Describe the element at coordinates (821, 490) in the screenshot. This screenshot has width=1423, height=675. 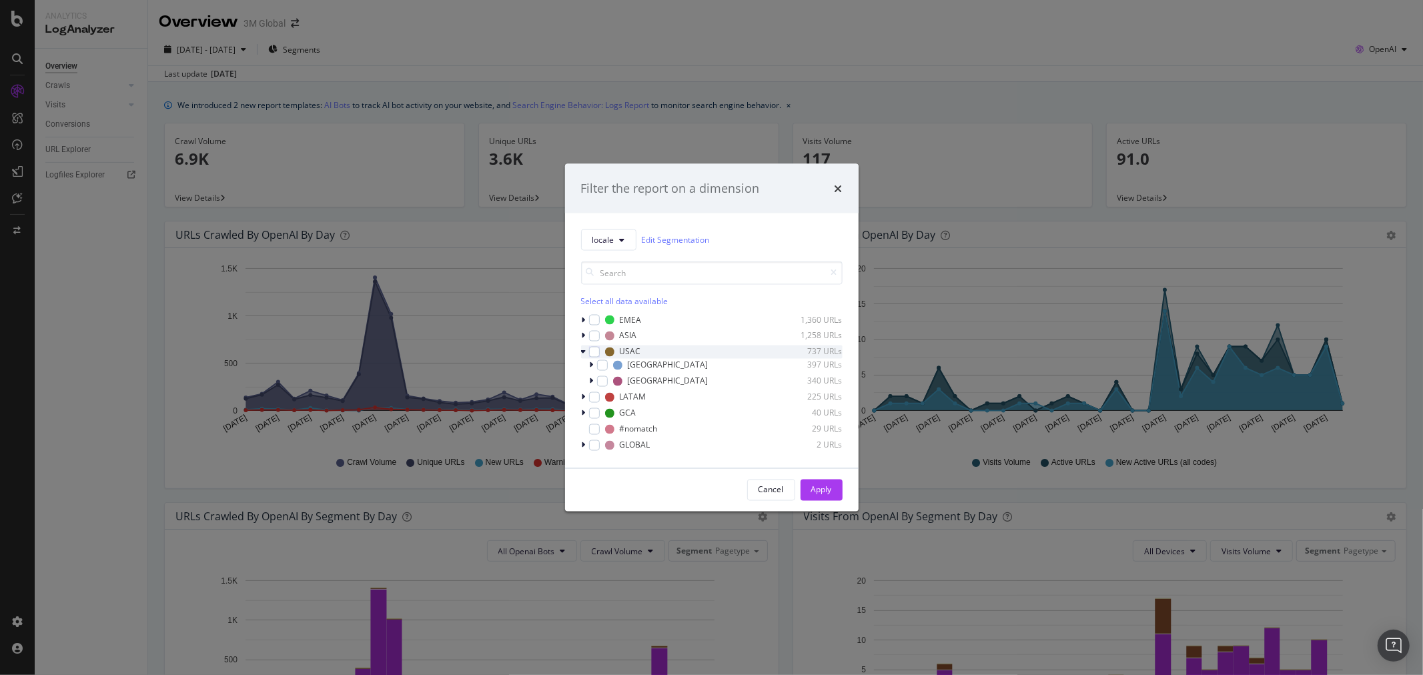
I see `div: Apply` at that location.